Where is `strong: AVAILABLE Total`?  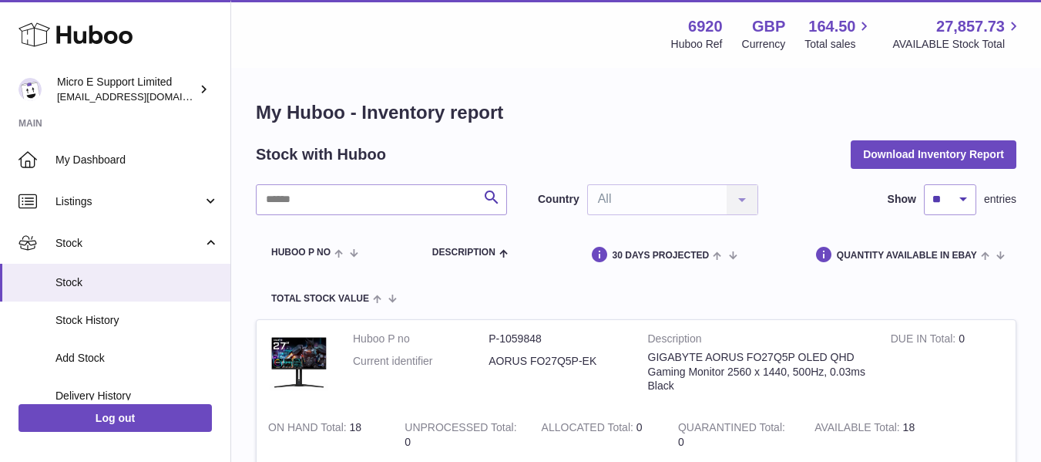 strong: AVAILABLE Total is located at coordinates (859, 429).